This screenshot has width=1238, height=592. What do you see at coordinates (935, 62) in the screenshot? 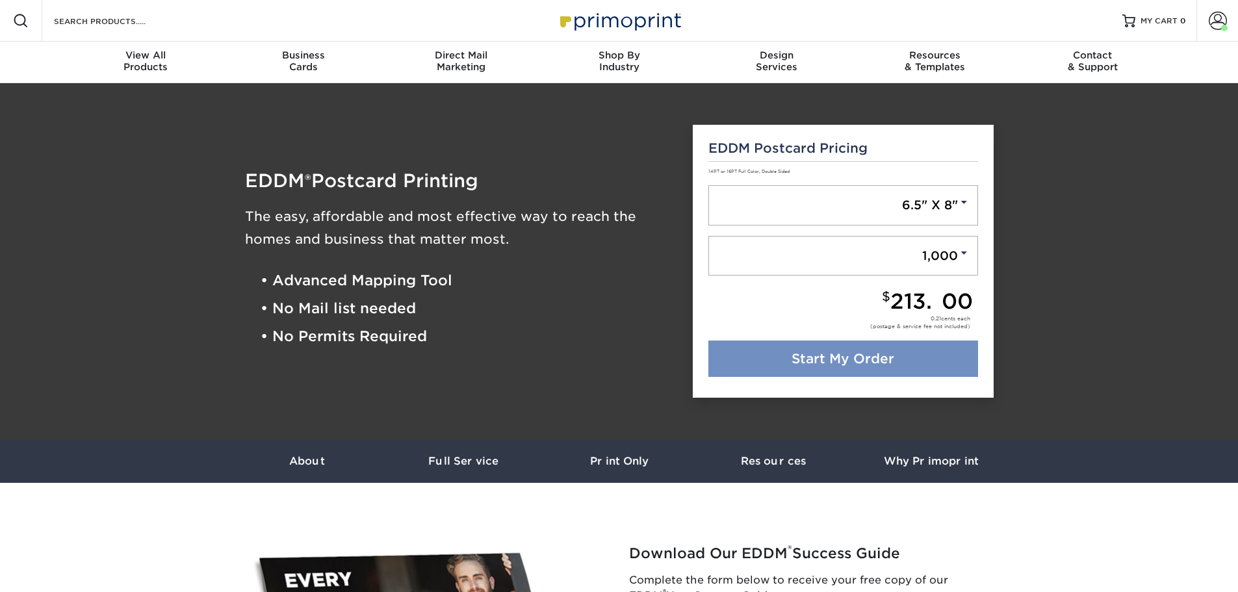
I see `a: Resources& Templates` at bounding box center [935, 62].